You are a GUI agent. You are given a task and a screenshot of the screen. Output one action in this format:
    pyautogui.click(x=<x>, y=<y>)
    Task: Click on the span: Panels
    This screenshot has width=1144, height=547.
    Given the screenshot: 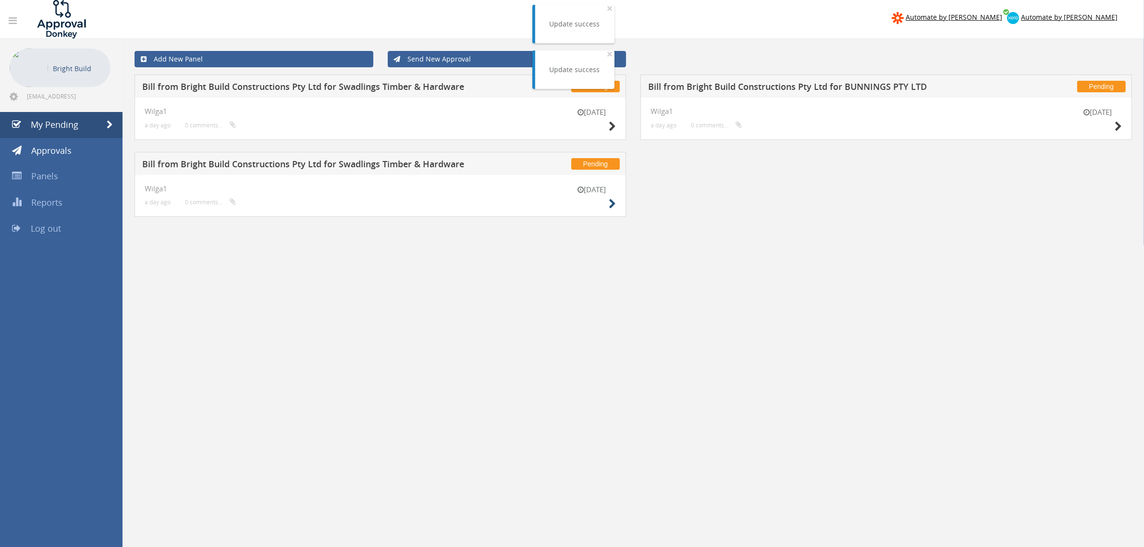 What is the action you would take?
    pyautogui.click(x=45, y=176)
    